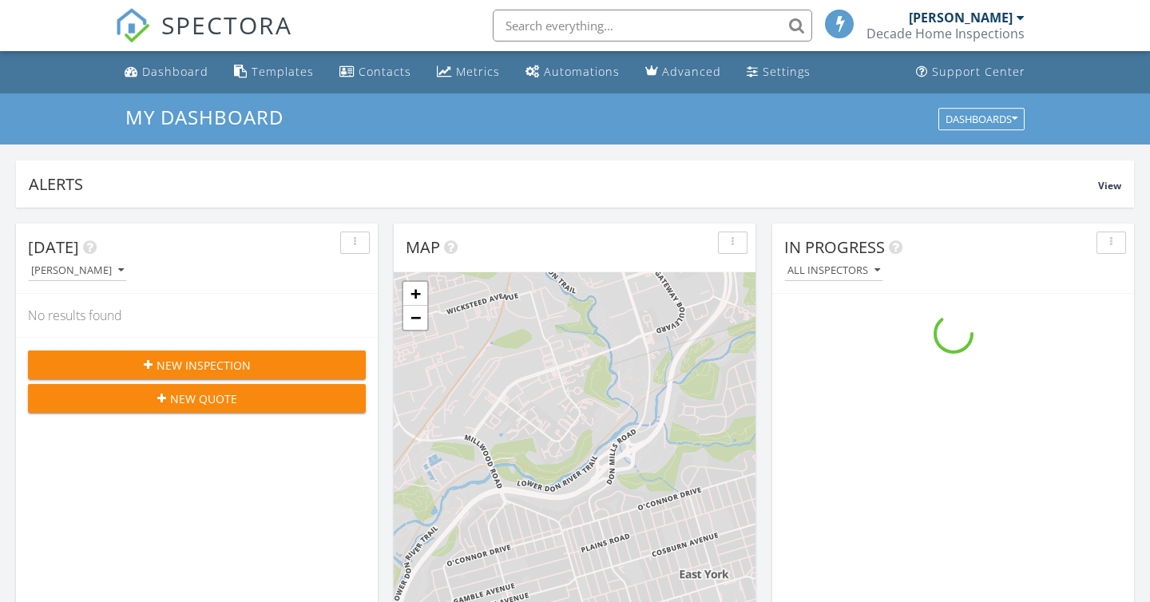 The height and width of the screenshot is (602, 1150). I want to click on button: Dashboards, so click(981, 119).